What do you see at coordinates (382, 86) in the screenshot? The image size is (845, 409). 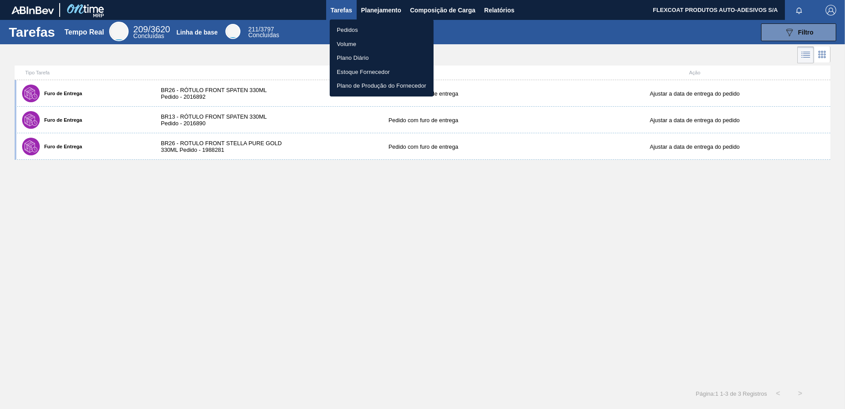 I see `a: Plano de Produção do Fornecedor` at bounding box center [382, 86].